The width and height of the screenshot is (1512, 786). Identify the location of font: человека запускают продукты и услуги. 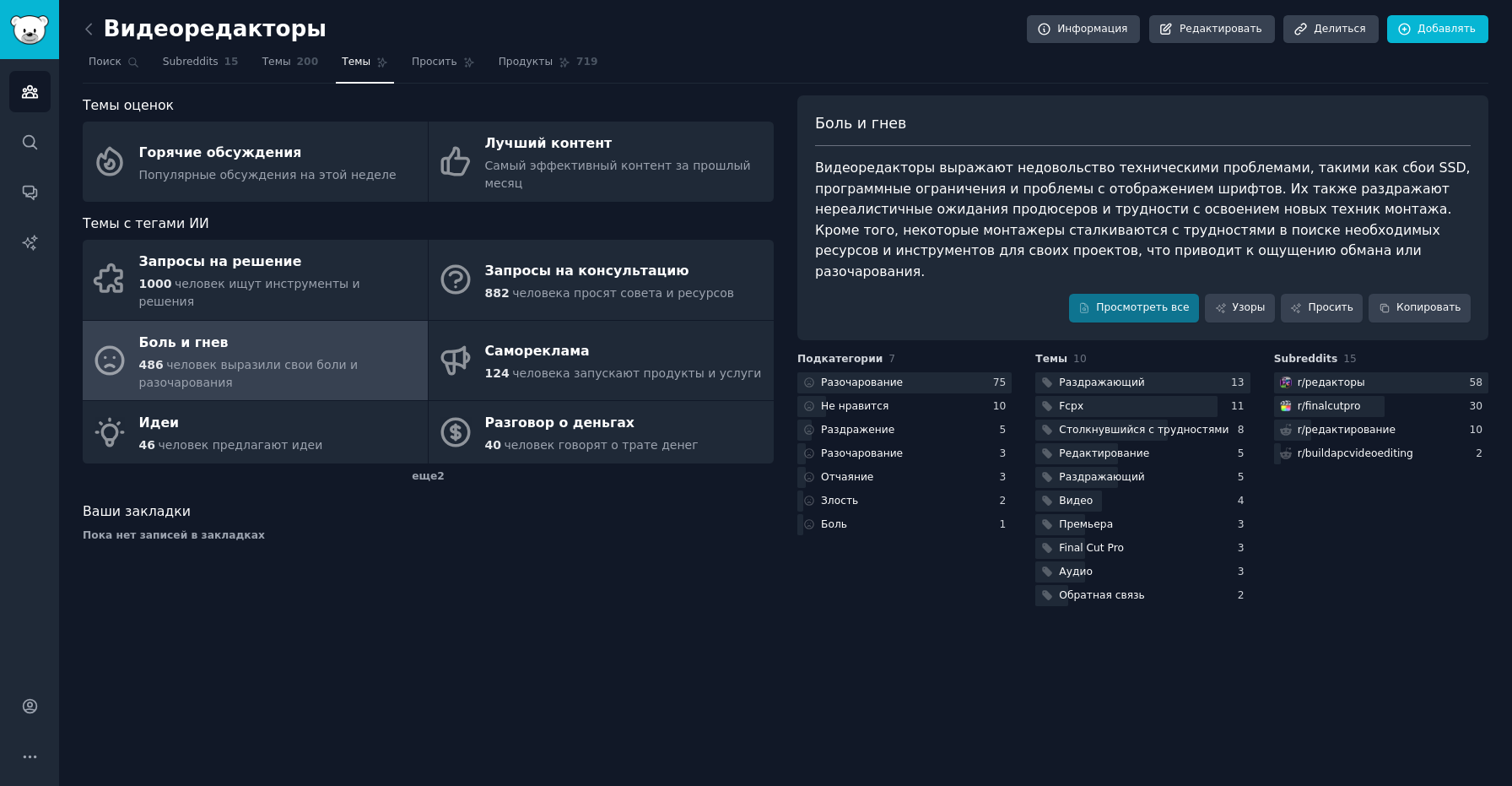
(637, 373).